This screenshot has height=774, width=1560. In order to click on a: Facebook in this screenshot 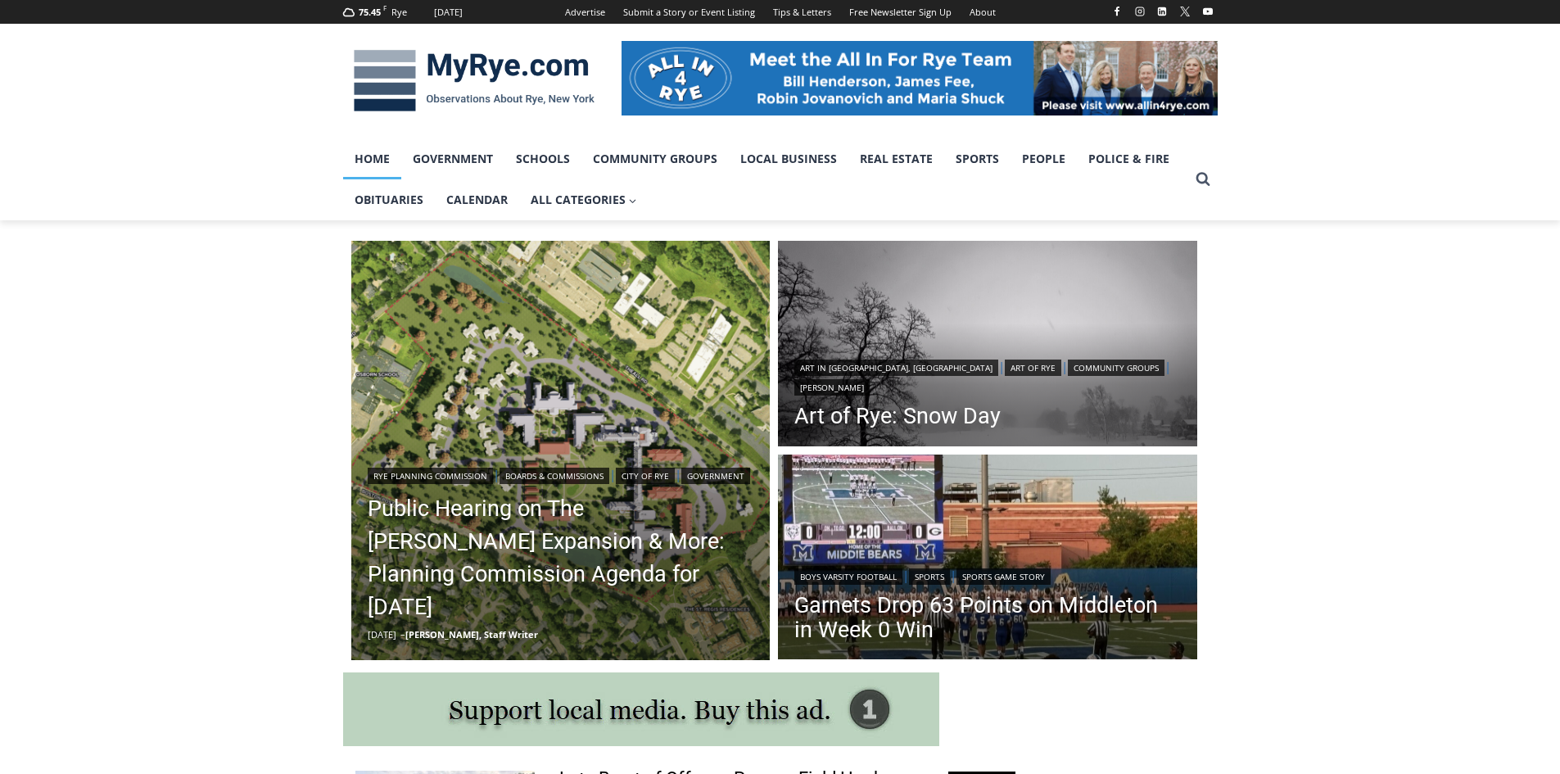, I will do `click(1117, 11)`.